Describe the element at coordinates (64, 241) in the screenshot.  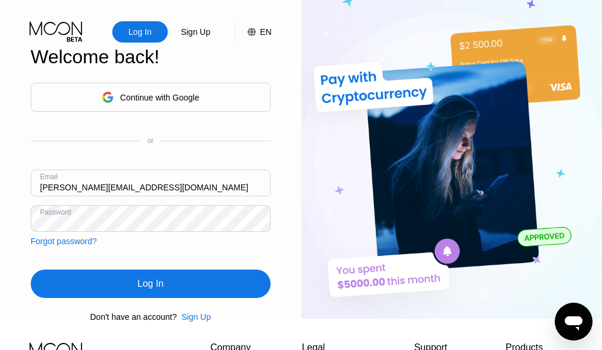
I see `div: Forgot password?` at that location.